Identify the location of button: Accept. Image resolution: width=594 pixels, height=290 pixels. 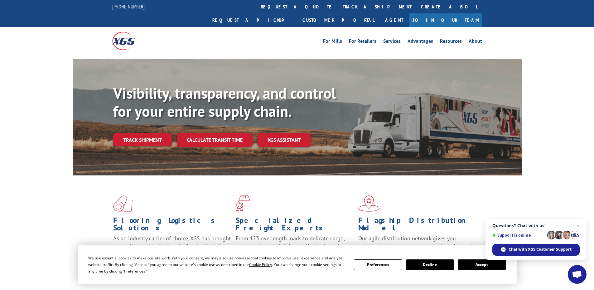
(482, 265).